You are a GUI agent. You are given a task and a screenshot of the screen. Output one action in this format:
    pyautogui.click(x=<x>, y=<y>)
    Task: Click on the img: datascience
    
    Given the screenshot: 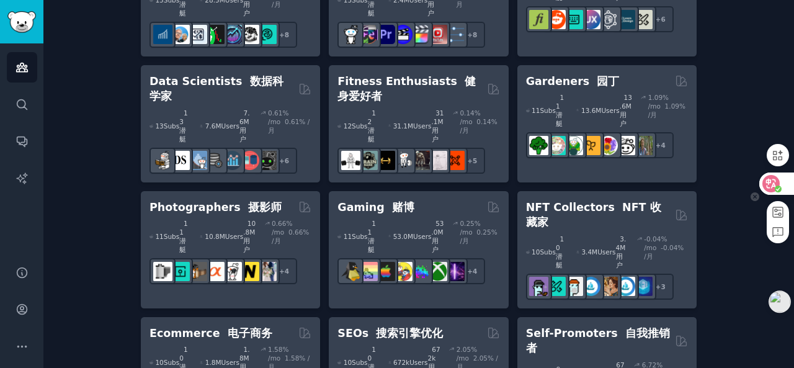 What is the action you would take?
    pyautogui.click(x=180, y=160)
    